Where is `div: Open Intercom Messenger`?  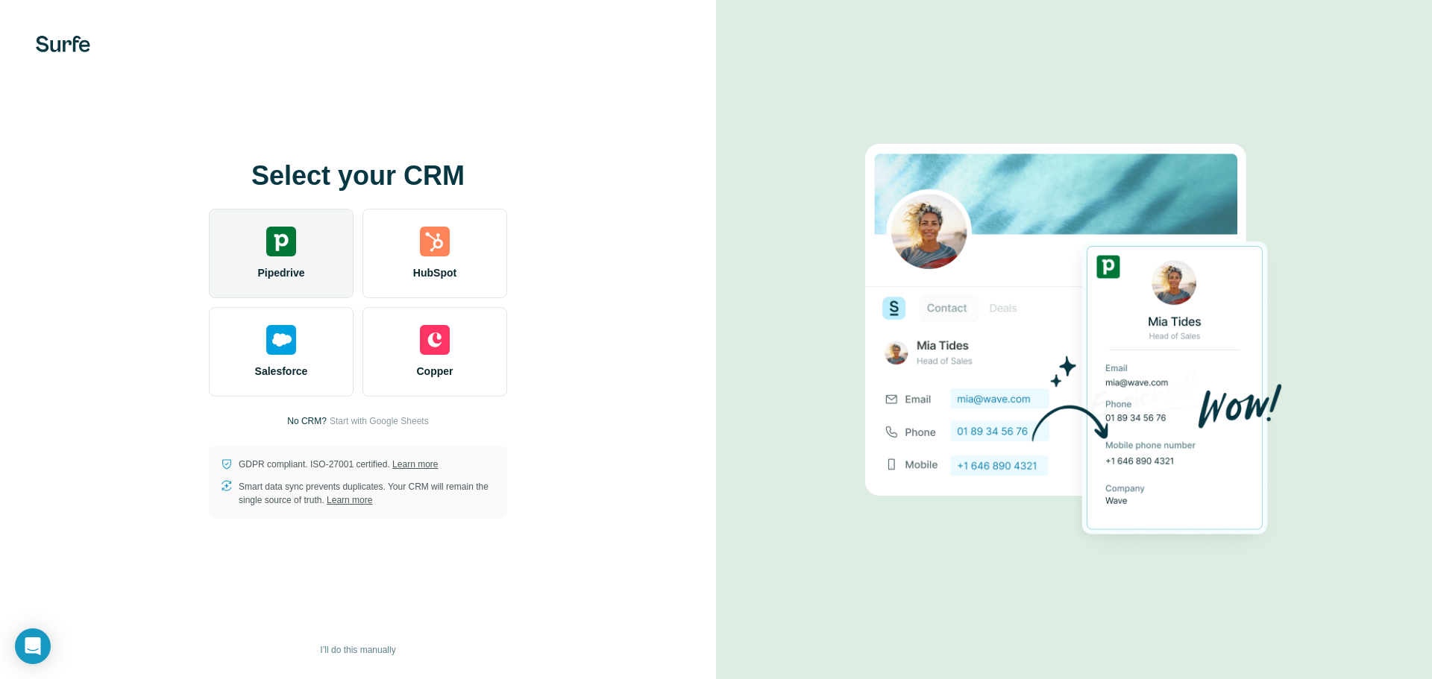
div: Open Intercom Messenger is located at coordinates (33, 646).